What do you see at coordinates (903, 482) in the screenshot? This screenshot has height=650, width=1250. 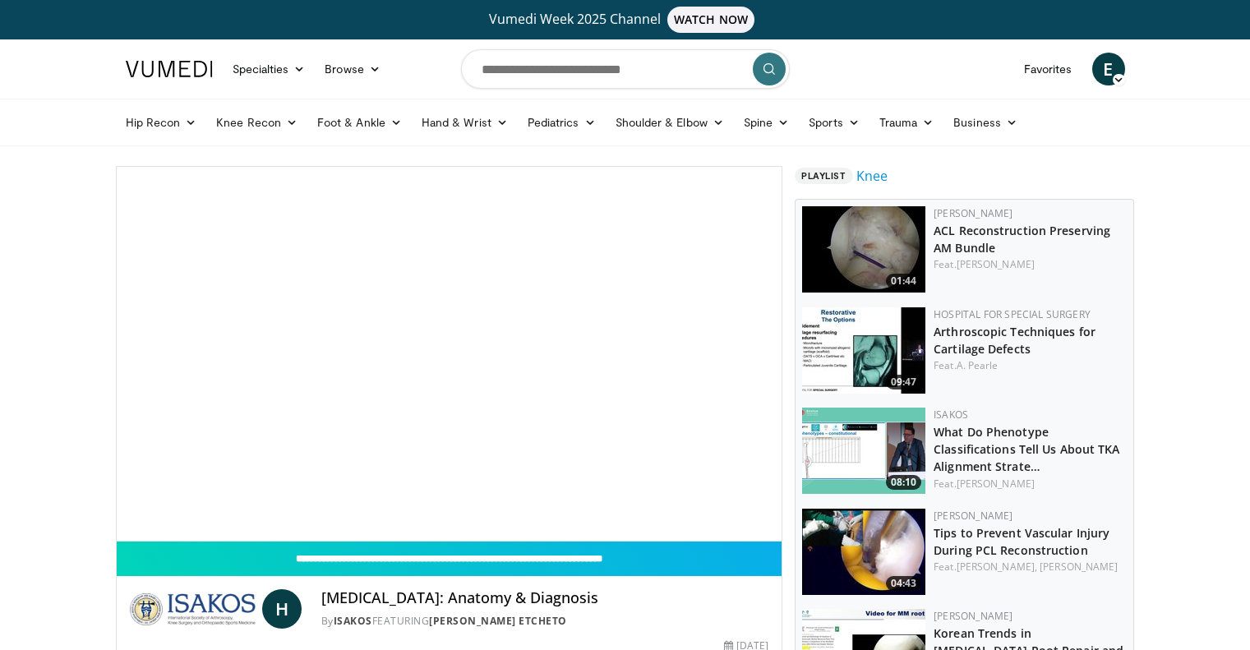 I see `span: 08:10` at bounding box center [903, 482].